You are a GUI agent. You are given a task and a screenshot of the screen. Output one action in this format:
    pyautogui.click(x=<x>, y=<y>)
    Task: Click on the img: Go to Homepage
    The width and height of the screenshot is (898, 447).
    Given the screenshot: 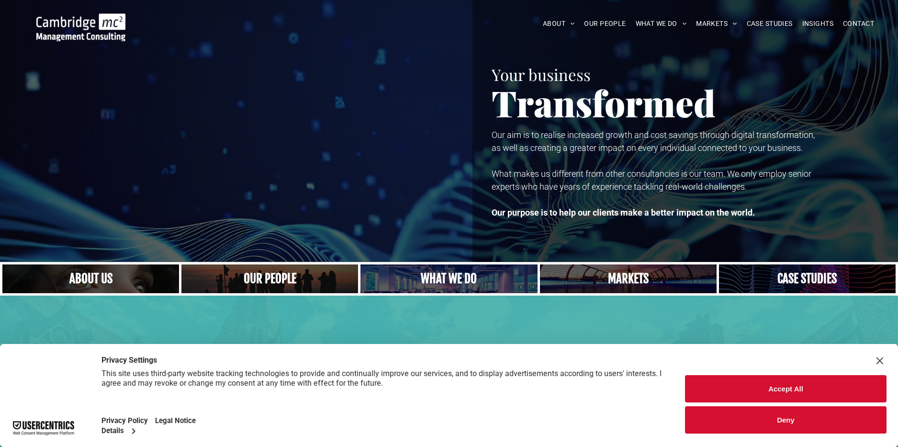 What is the action you would take?
    pyautogui.click(x=81, y=27)
    